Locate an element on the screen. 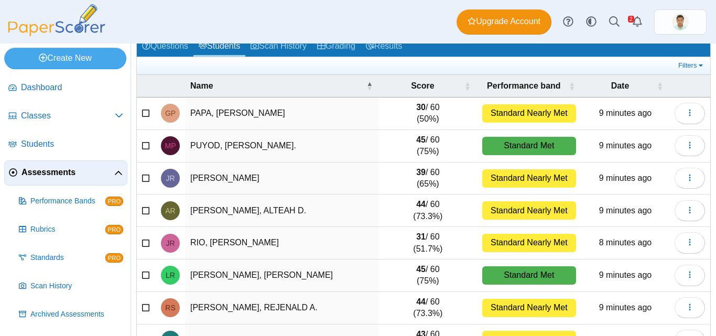 This screenshot has width=716, height=336. span: Students is located at coordinates (72, 144).